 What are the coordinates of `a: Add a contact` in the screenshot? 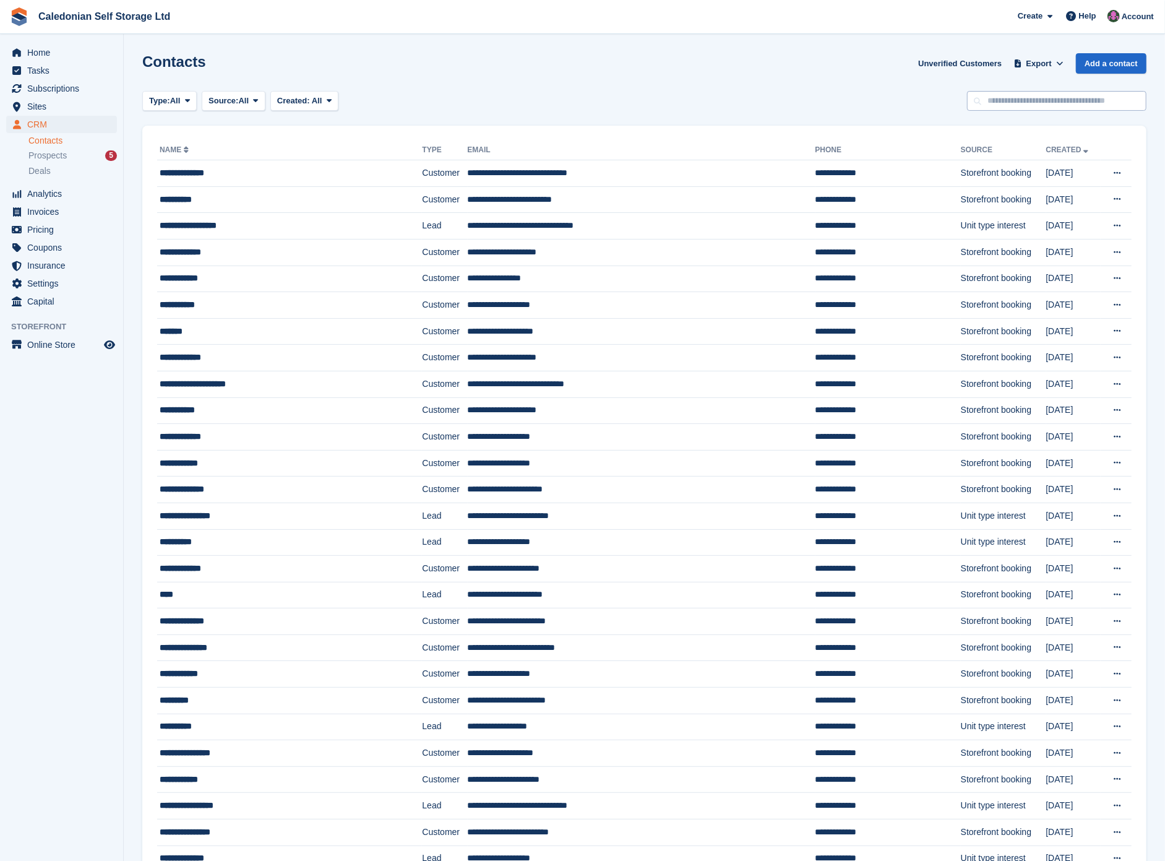 It's located at (1111, 63).